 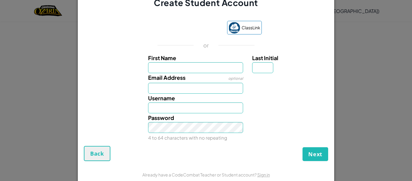 I want to click on span: Next, so click(x=315, y=154).